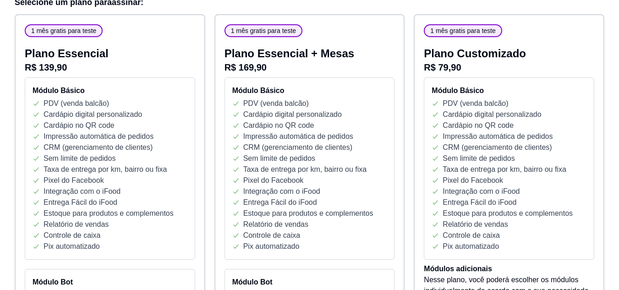 This screenshot has height=290, width=619. I want to click on p: Plano Essencial + Mesas, so click(310, 54).